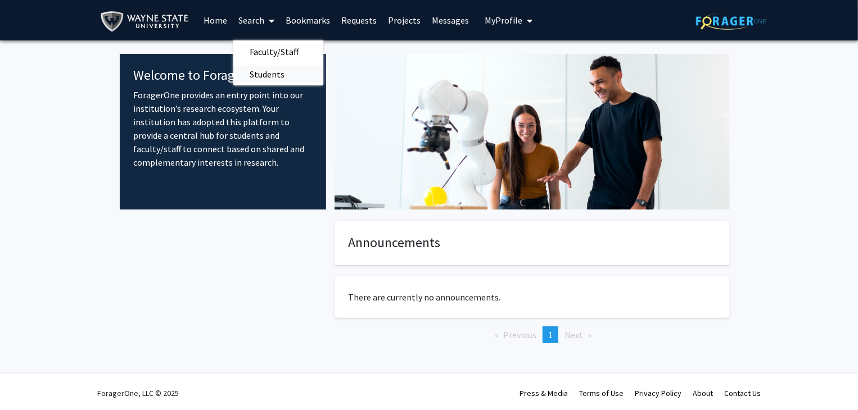 This screenshot has width=858, height=410. Describe the element at coordinates (544, 393) in the screenshot. I see `a: Press & Media` at that location.